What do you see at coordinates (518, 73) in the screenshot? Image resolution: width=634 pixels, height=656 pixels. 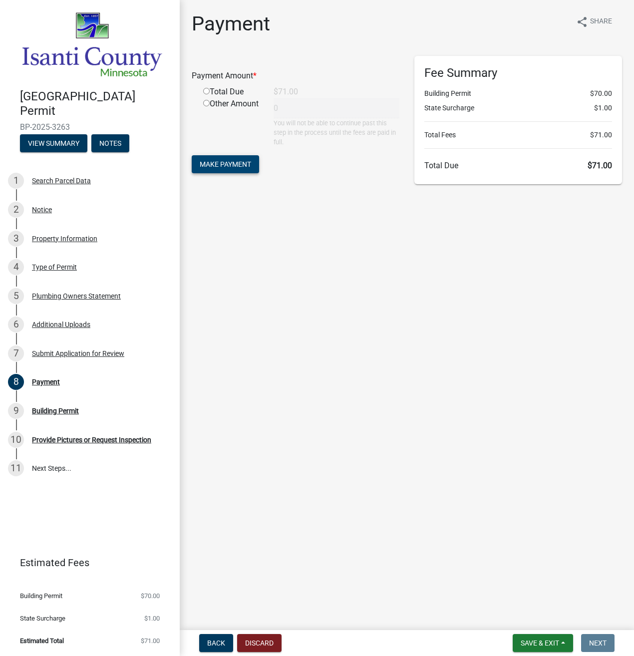 I see `h6: Fee Summary` at bounding box center [518, 73].